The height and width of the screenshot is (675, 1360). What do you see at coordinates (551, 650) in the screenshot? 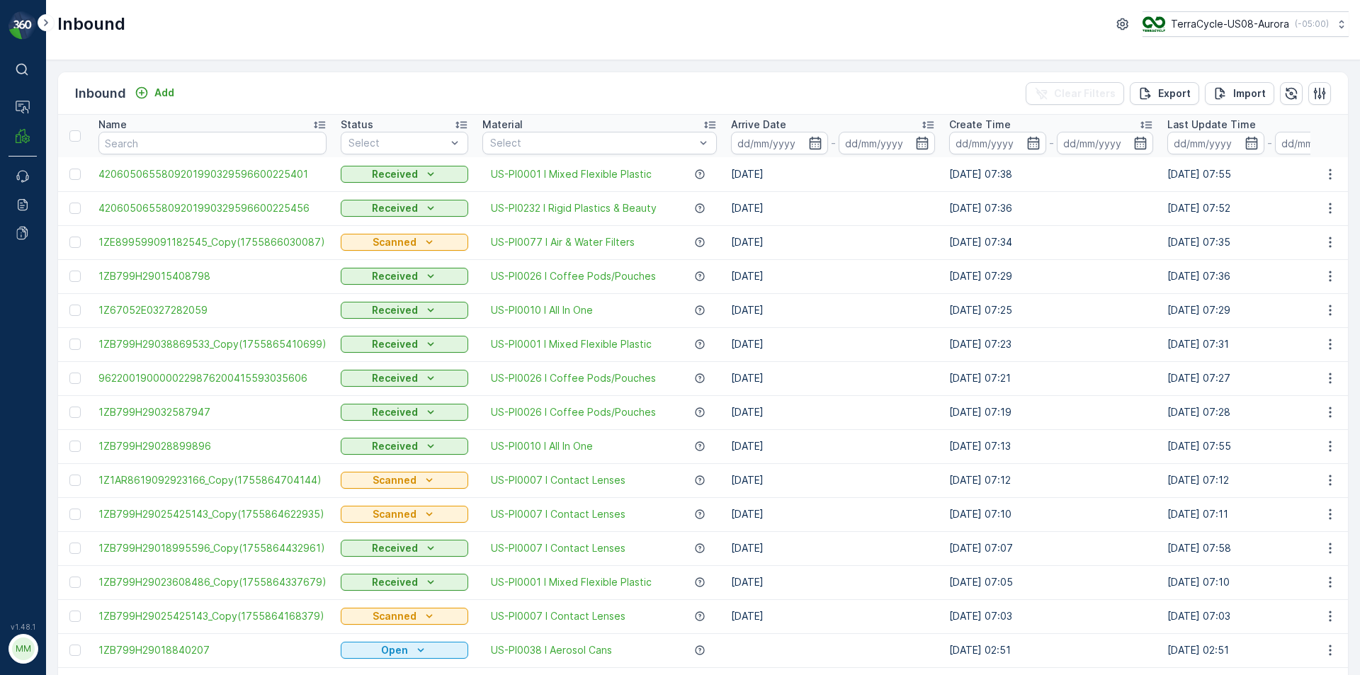
I see `span: US-PI0038 I Aerosol Cans` at bounding box center [551, 650].